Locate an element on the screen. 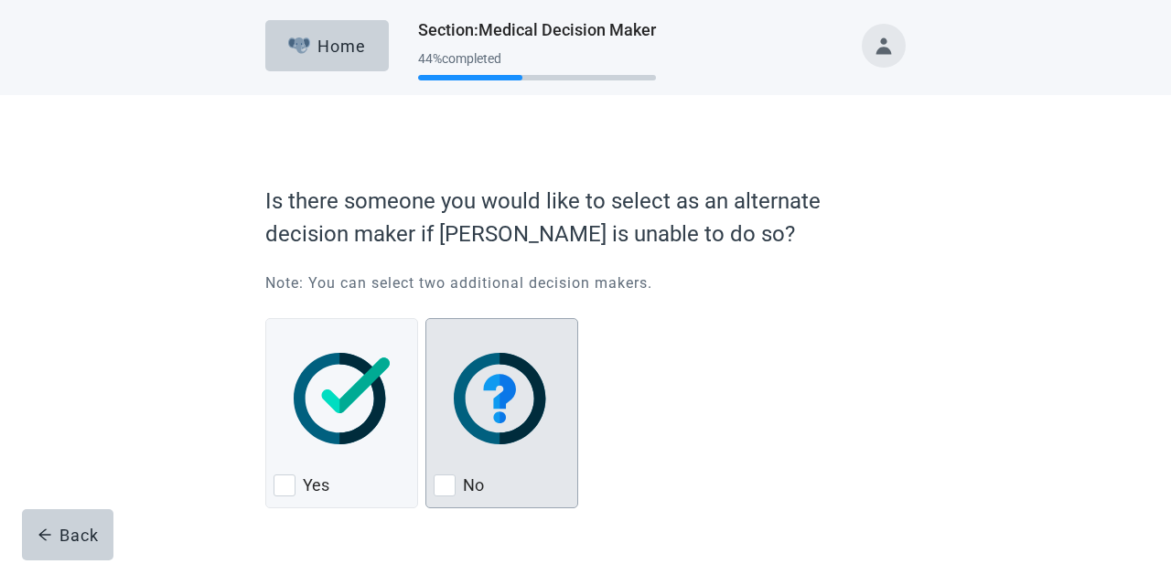 The height and width of the screenshot is (564, 1171). div: Progress section is located at coordinates (537, 66).